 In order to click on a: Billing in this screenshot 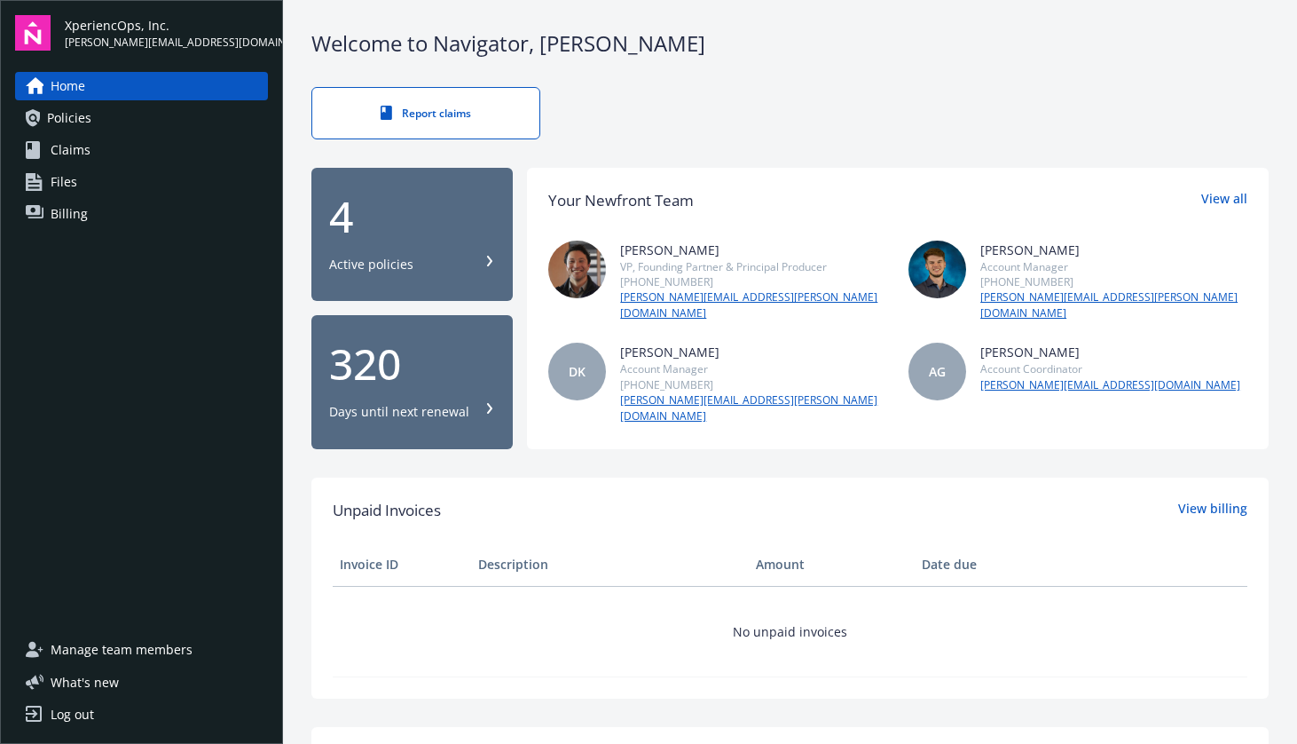, I will do `click(141, 214)`.